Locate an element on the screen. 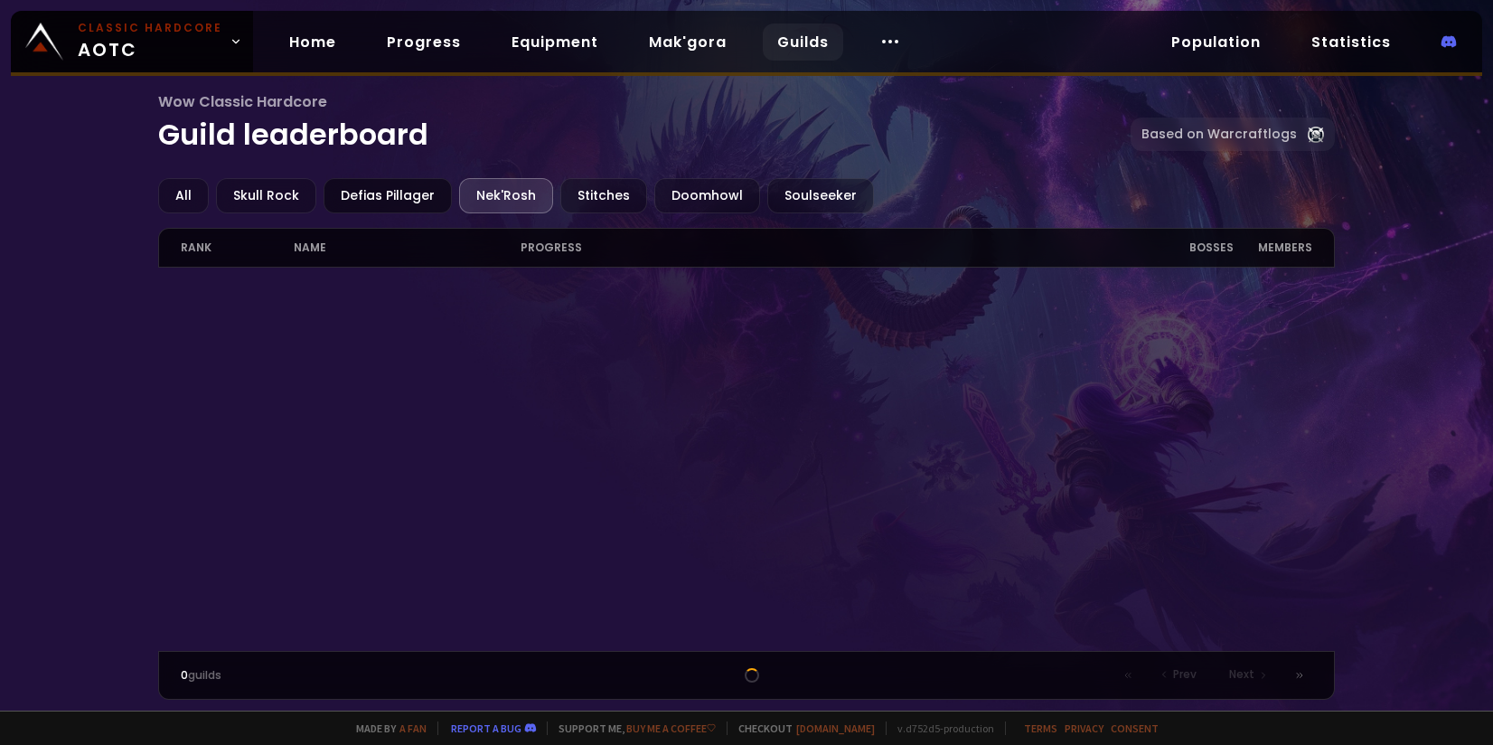  div: Soulseeker is located at coordinates (821, 195).